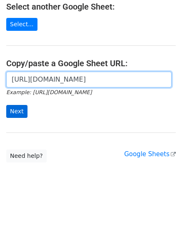 This screenshot has width=182, height=227. Describe the element at coordinates (26, 156) in the screenshot. I see `a: Need help?` at that location.